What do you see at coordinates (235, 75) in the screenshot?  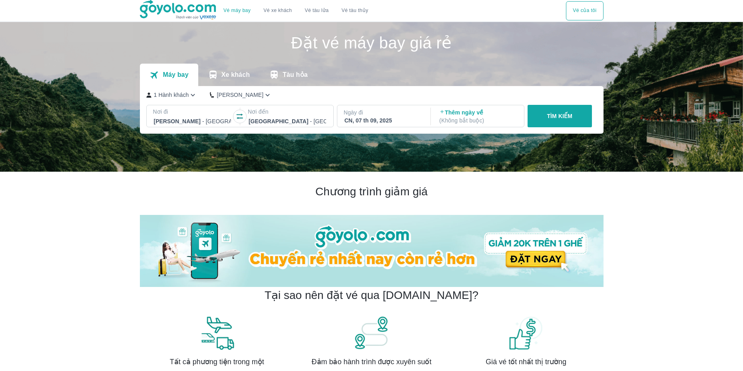 I see `p: Xe khách` at bounding box center [235, 75].